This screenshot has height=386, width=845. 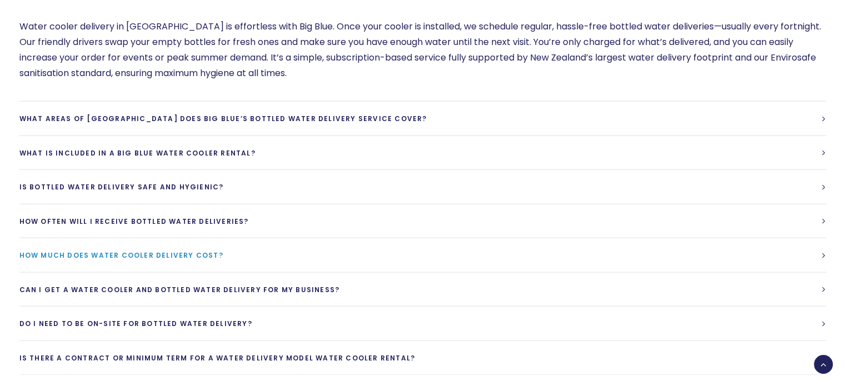 What do you see at coordinates (134, 221) in the screenshot?
I see `span: How often will I receive bottled water deliveries?` at bounding box center [134, 221].